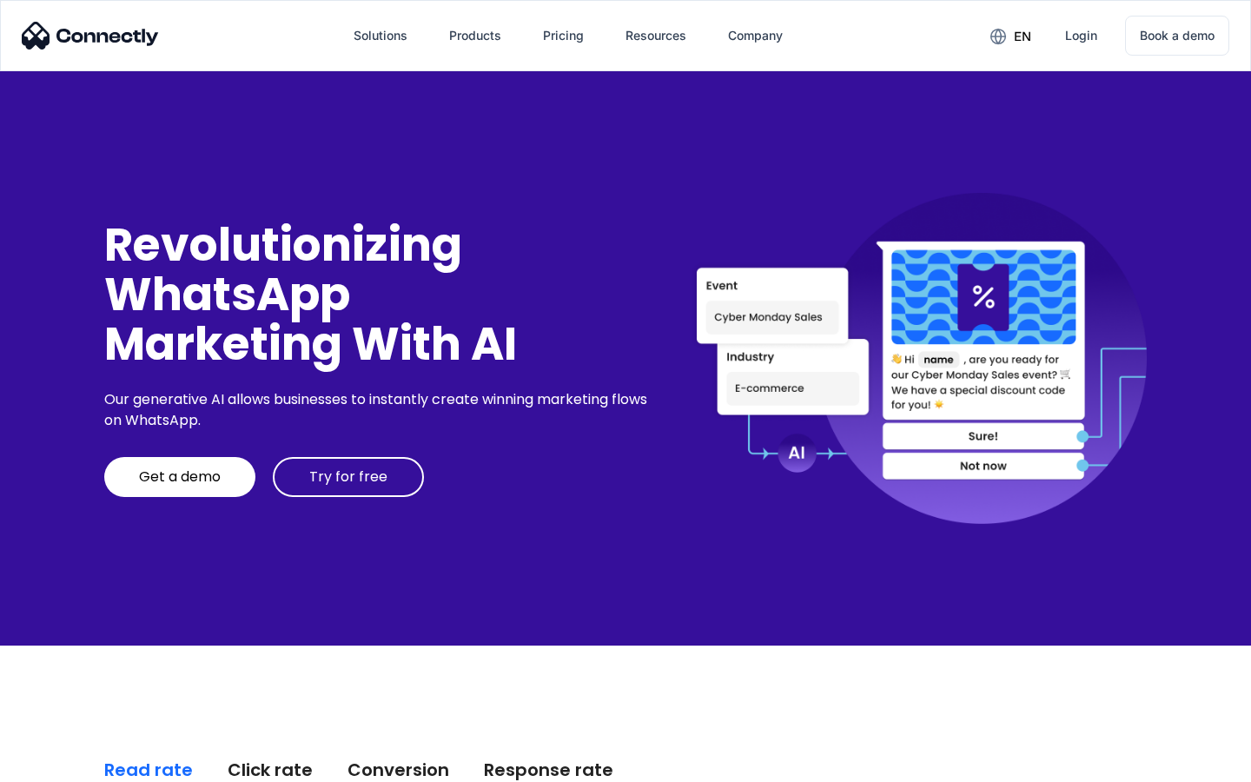  Describe the element at coordinates (379, 410) in the screenshot. I see `div: Our generative AI allows businesses to instantly create winning marketing flows on WhatsApp.` at that location.